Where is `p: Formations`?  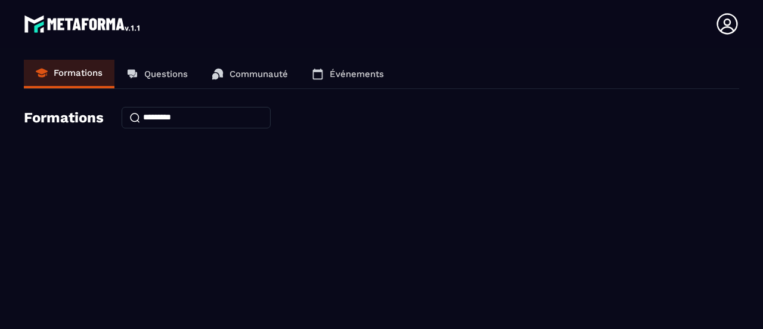
p: Formations is located at coordinates (78, 73).